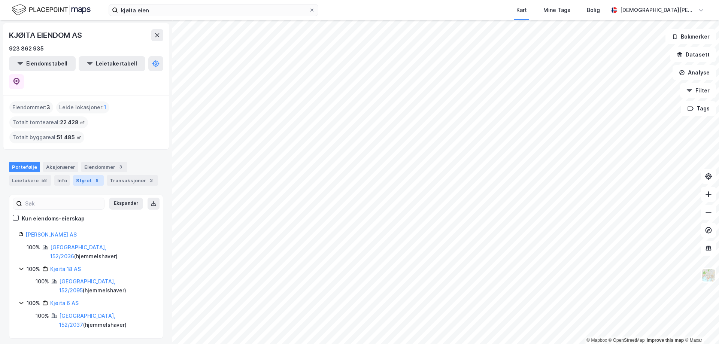  I want to click on button: Eiendomstabell, so click(42, 64).